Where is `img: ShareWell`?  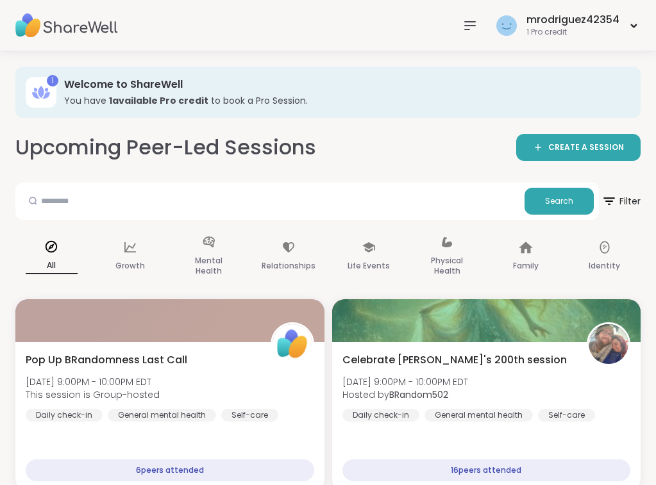 img: ShareWell is located at coordinates (292, 344).